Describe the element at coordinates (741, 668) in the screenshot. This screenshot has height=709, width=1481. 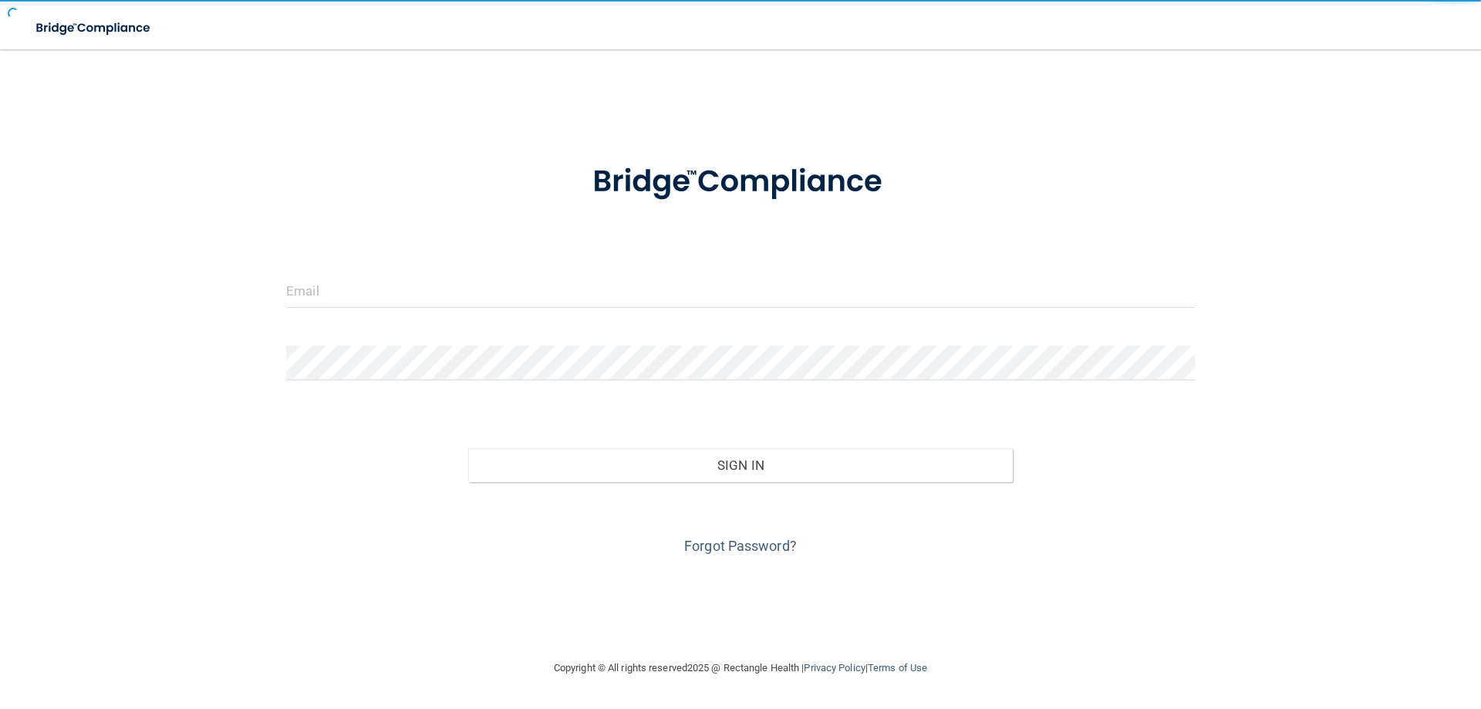
I see `div: Copyright © All rights reserved 2025 @ Rectangle Health | |` at that location.